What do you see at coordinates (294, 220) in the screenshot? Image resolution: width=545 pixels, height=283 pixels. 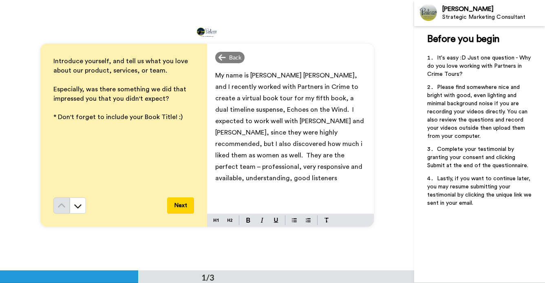 I see `img: bulleted-block.svg` at bounding box center [294, 220].